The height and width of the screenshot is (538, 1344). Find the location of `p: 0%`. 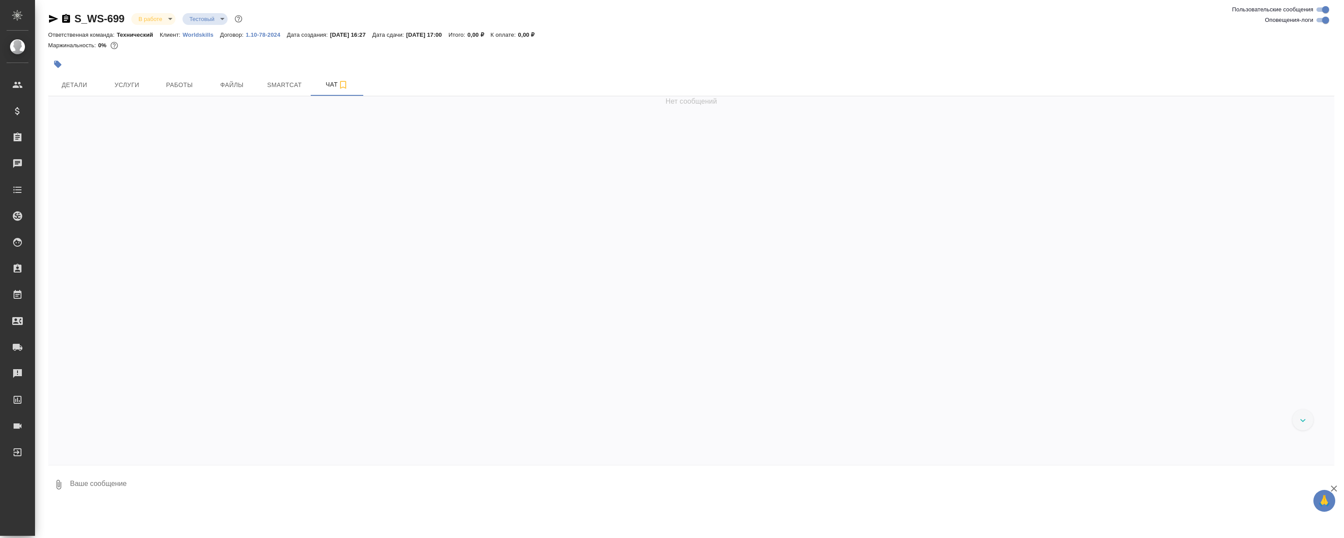

p: 0% is located at coordinates (103, 45).